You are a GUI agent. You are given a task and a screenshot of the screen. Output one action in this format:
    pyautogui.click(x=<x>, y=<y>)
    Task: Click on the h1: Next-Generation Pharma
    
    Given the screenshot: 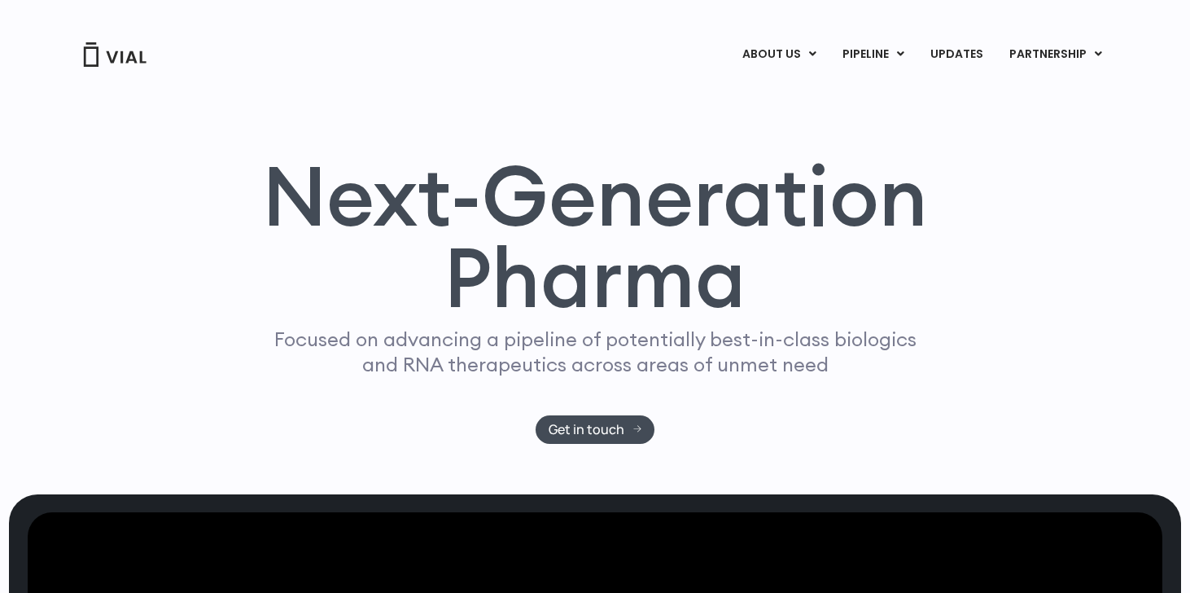 What is the action you would take?
    pyautogui.click(x=595, y=237)
    